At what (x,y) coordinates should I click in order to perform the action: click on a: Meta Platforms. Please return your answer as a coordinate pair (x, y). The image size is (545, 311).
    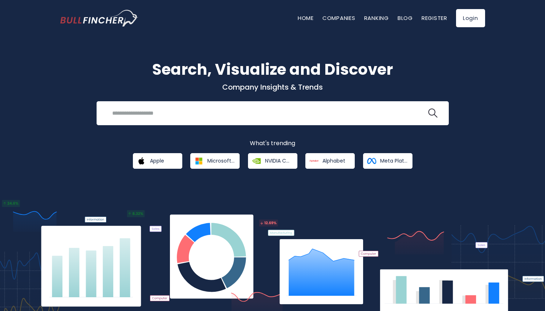
    Looking at the image, I should click on (388, 161).